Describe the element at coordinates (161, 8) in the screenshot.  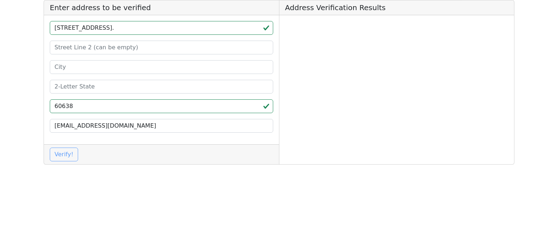
I see `h5: Enter address to be verified` at that location.